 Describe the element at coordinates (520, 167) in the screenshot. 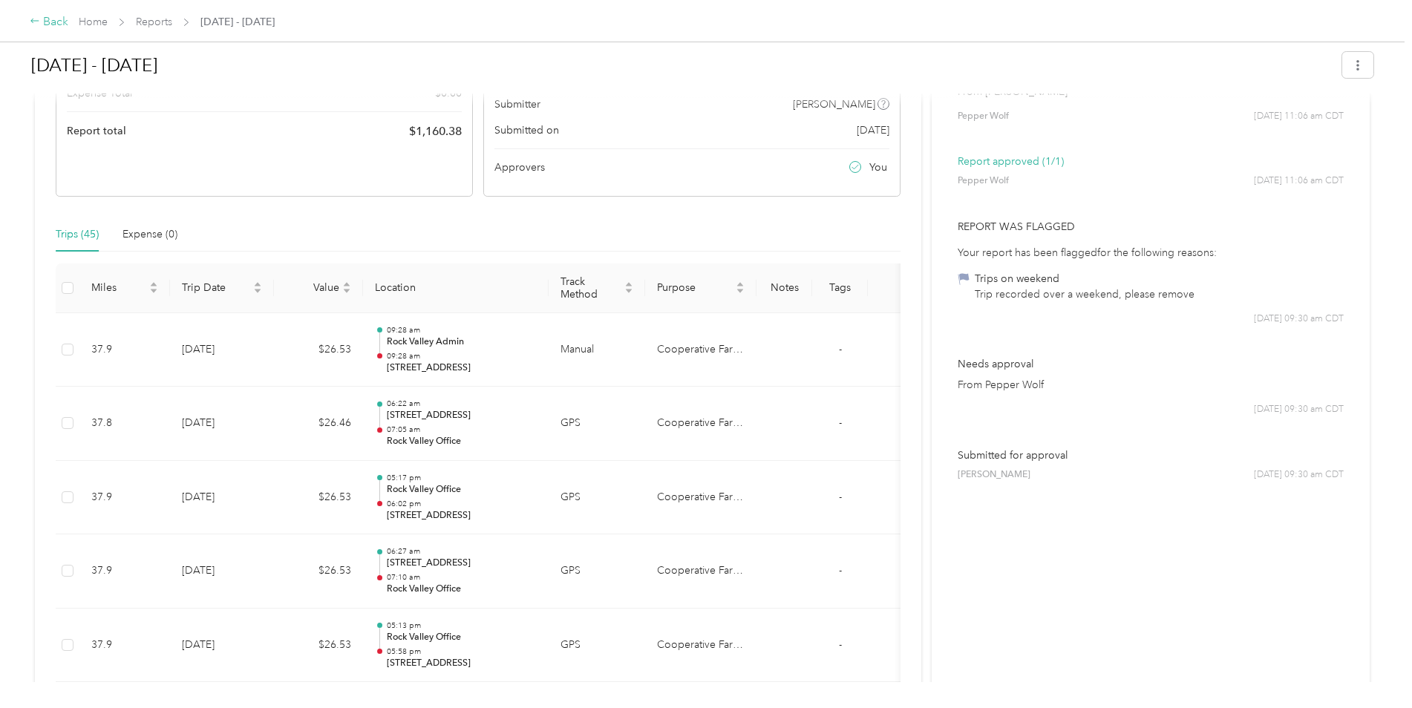

I see `span: Approvers` at that location.